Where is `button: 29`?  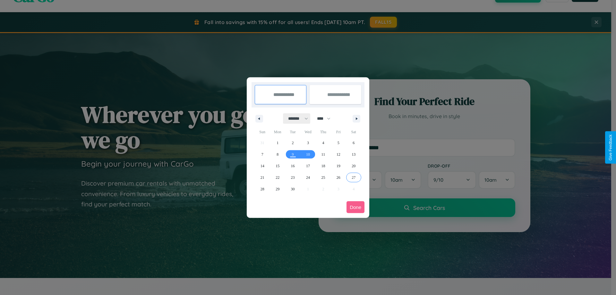 button: 29 is located at coordinates (277, 189).